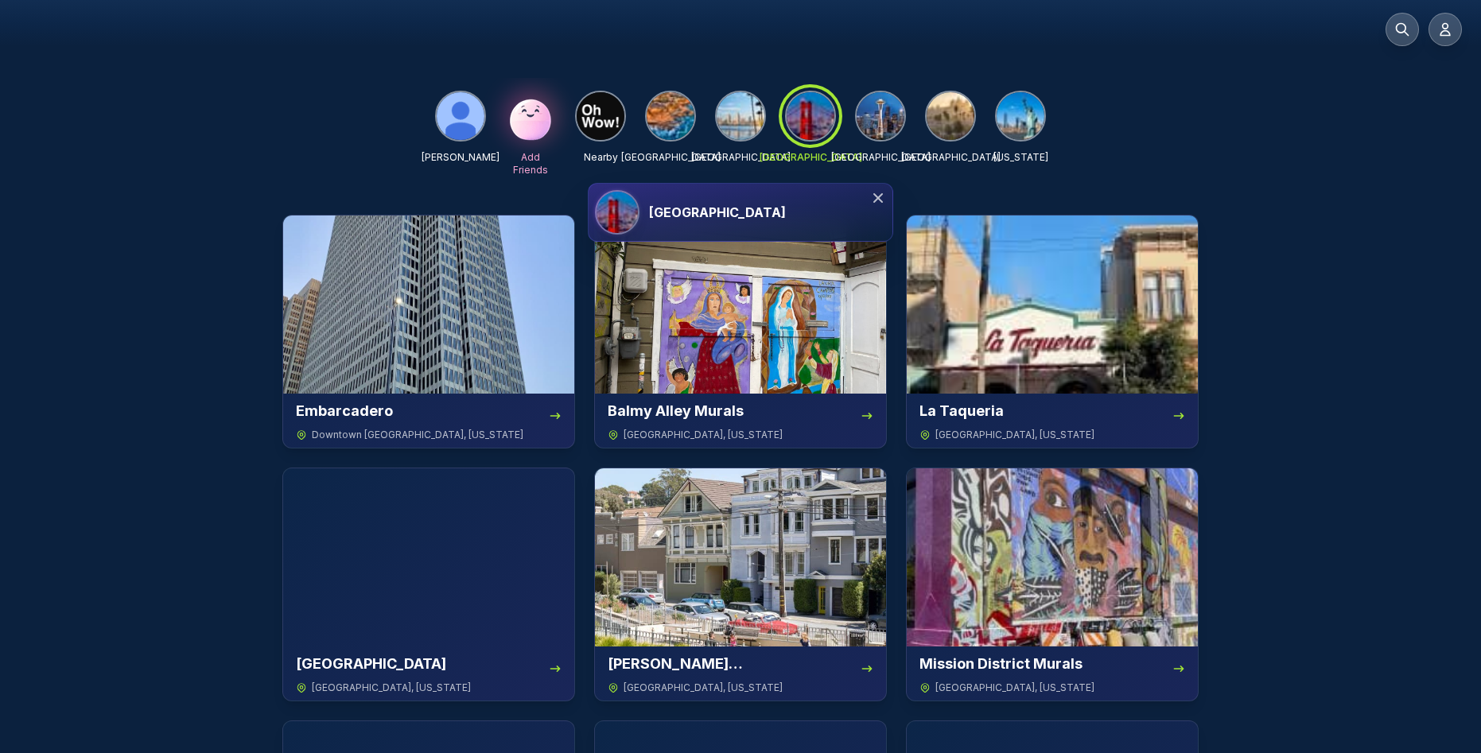 The width and height of the screenshot is (1481, 753). Describe the element at coordinates (530, 164) in the screenshot. I see `p: Add Friends` at that location.